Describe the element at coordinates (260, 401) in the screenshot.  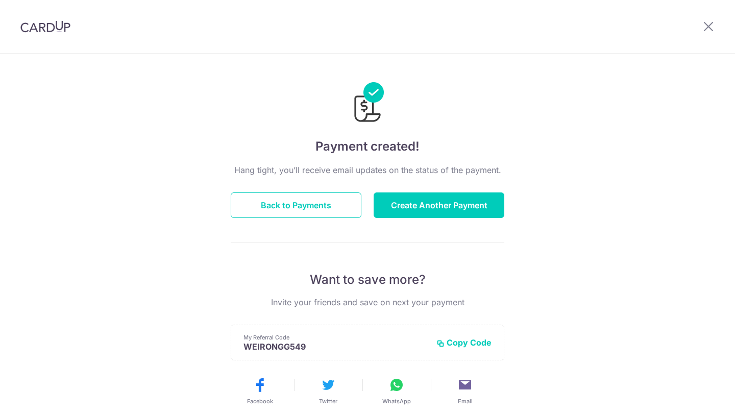
I see `span: Facebook` at that location.